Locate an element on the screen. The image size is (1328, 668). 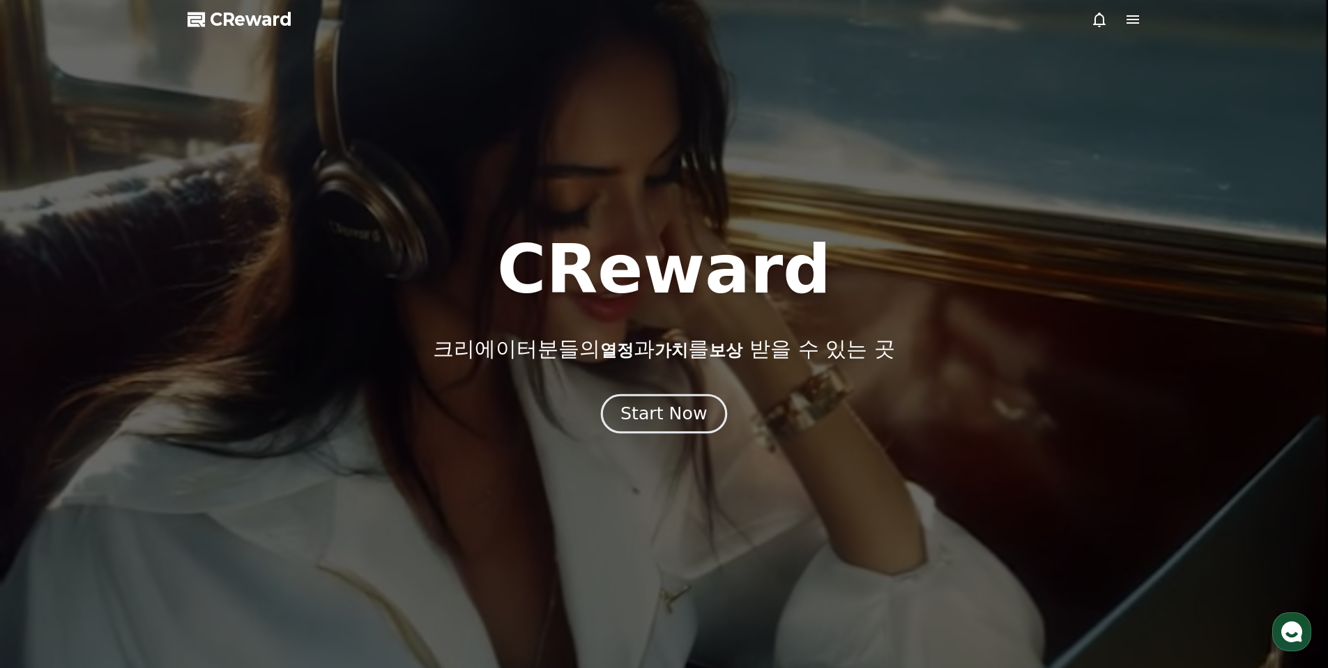
div: Start Now is located at coordinates (664, 414).